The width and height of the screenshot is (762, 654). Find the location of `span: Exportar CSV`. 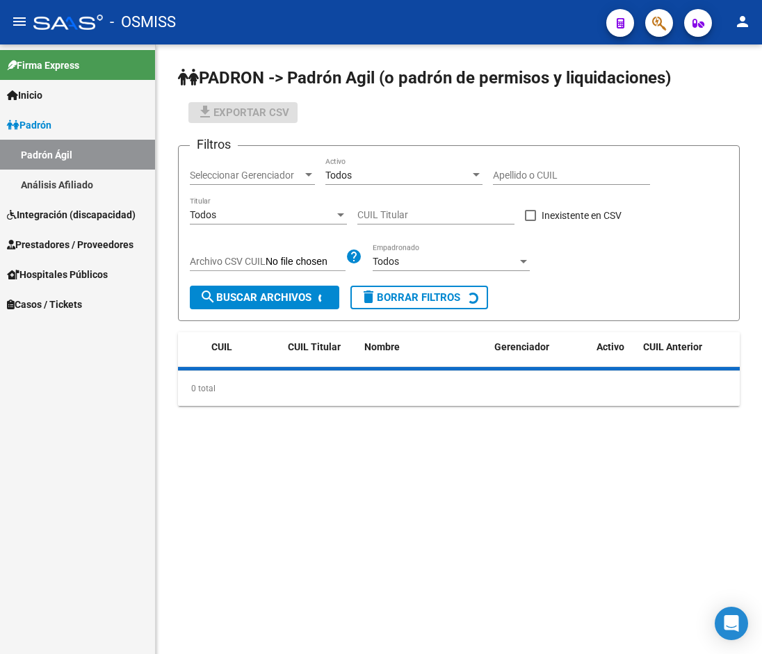

span: Exportar CSV is located at coordinates (243, 113).